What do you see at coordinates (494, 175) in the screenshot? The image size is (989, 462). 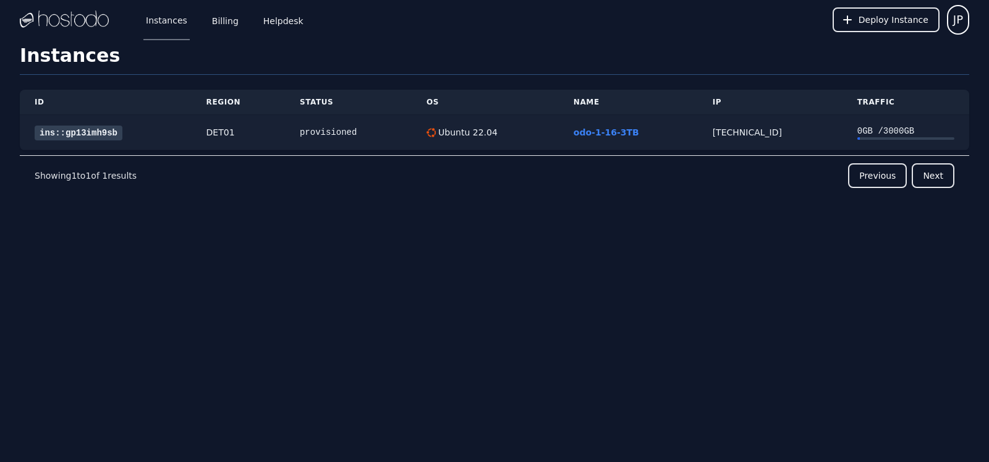 I see `nav: Pagination` at bounding box center [494, 175].